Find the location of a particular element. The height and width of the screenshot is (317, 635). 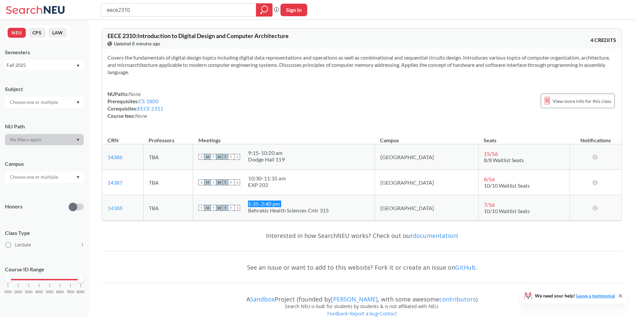

button: CPS is located at coordinates (37, 33).